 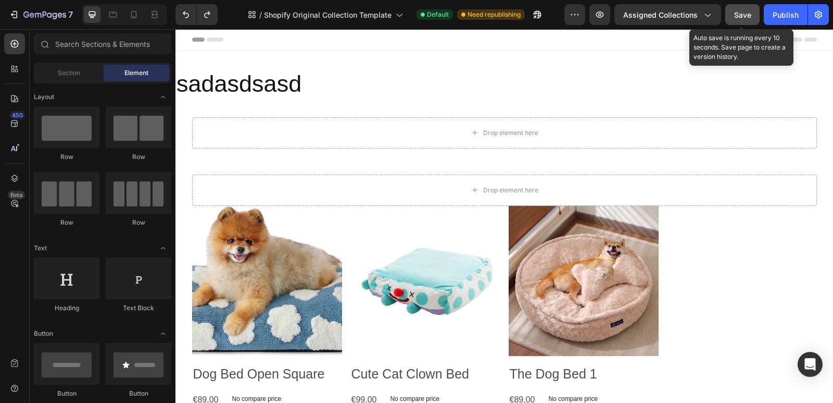 What do you see at coordinates (17, 115) in the screenshot?
I see `div: 450` at bounding box center [17, 115].